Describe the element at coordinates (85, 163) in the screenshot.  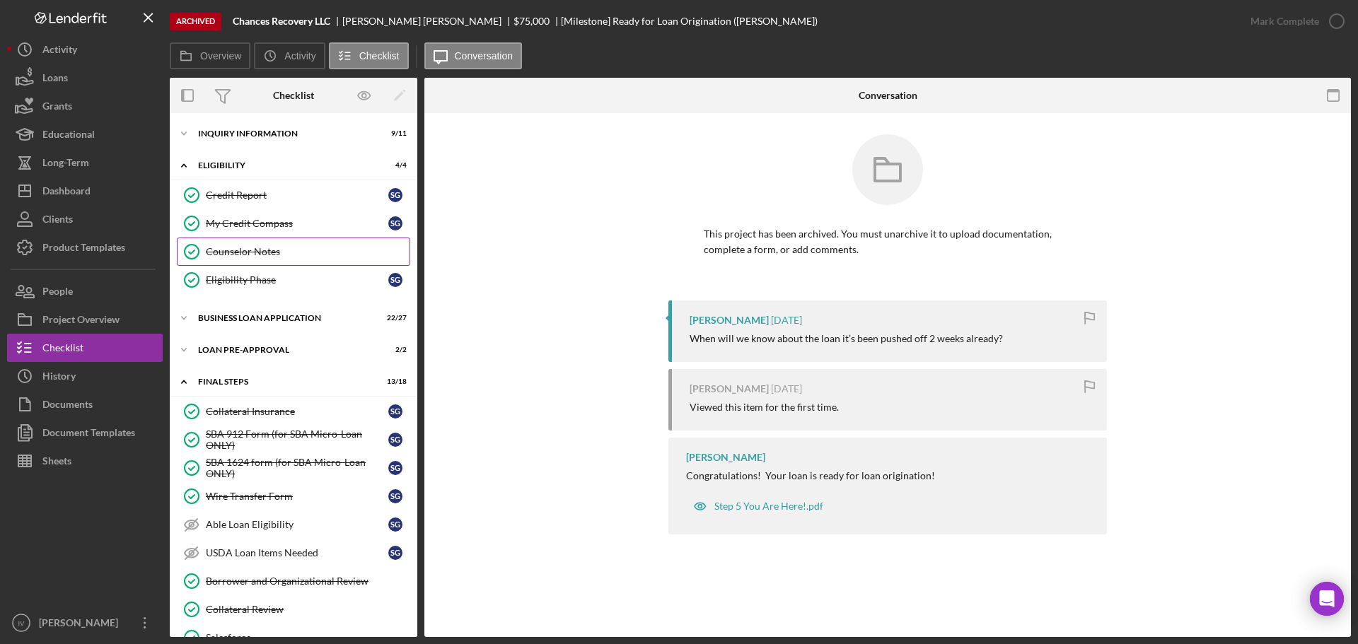
I see `button: Long-Term` at that location.